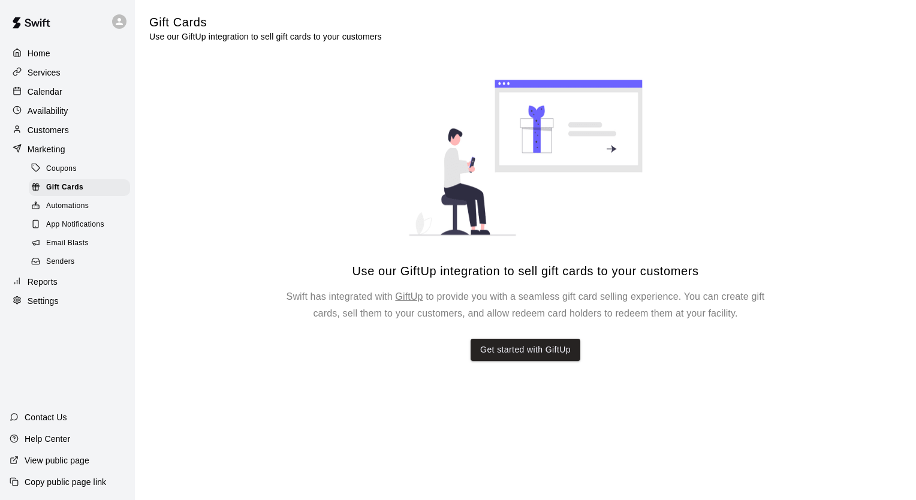  What do you see at coordinates (45, 92) in the screenshot?
I see `p: Calendar` at bounding box center [45, 92].